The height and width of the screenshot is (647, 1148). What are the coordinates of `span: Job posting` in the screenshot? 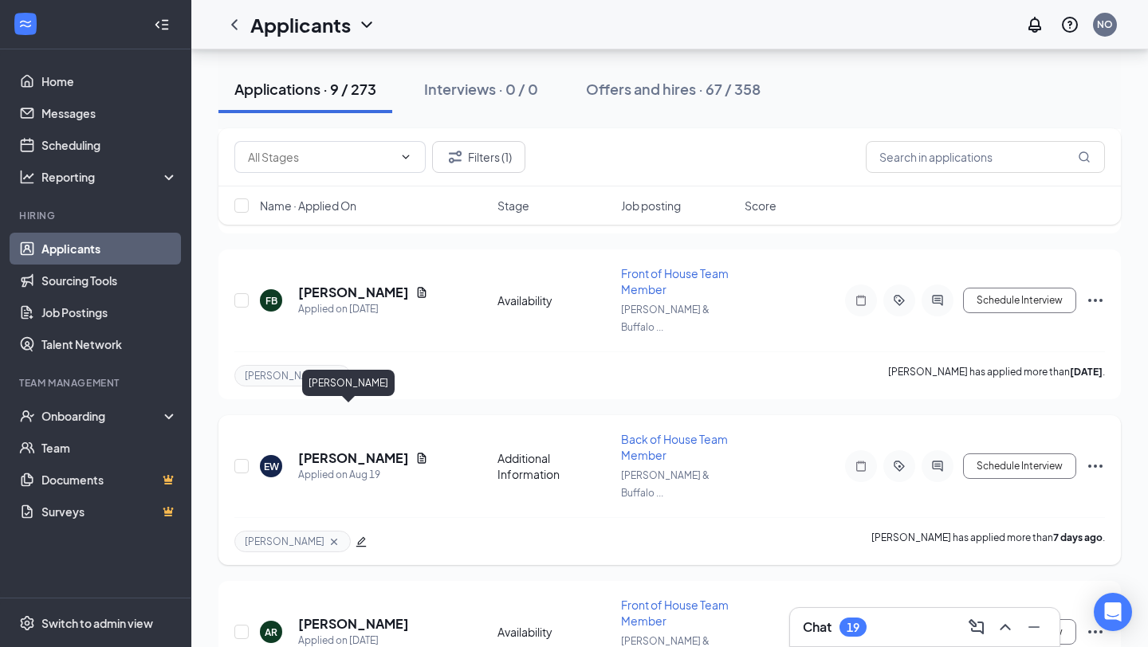 It's located at (650, 206).